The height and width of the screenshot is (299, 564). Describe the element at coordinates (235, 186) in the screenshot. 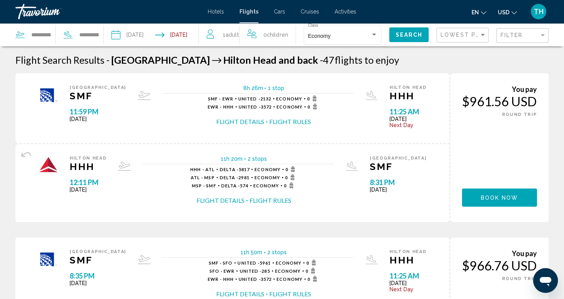

I see `span: 574` at that location.